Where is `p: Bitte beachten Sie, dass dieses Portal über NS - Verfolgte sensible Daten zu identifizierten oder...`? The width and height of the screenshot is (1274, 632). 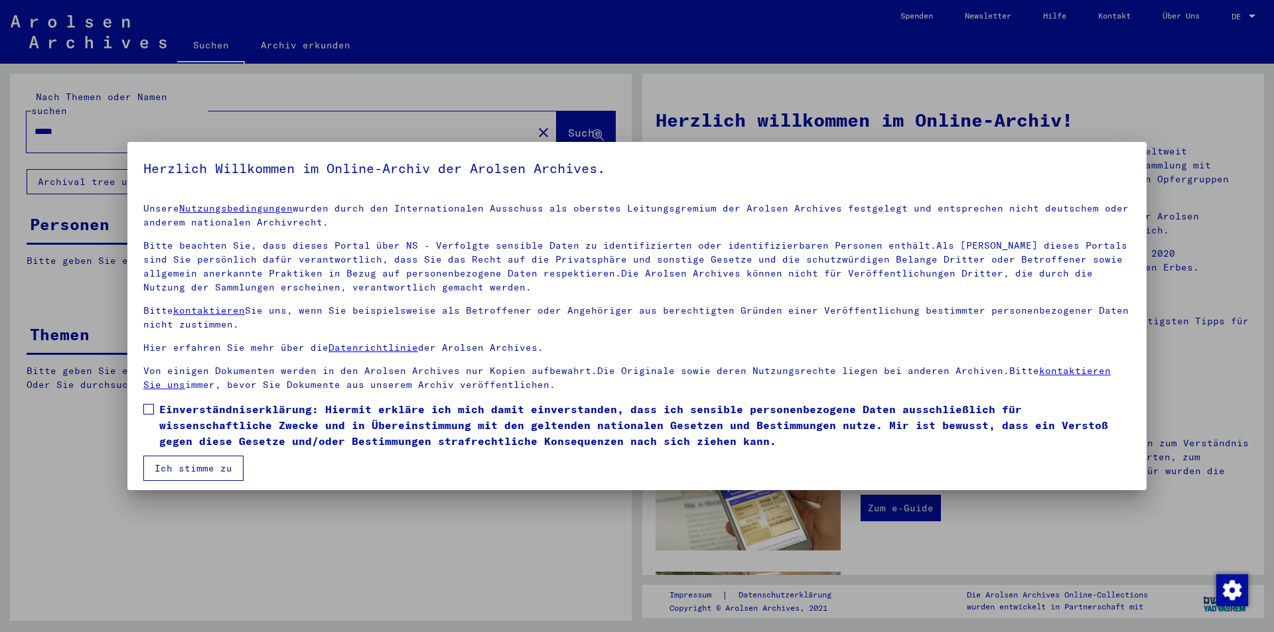
p: Bitte beachten Sie, dass dieses Portal über NS - Verfolgte sensible Daten zu identifizierten oder... is located at coordinates (637, 267).